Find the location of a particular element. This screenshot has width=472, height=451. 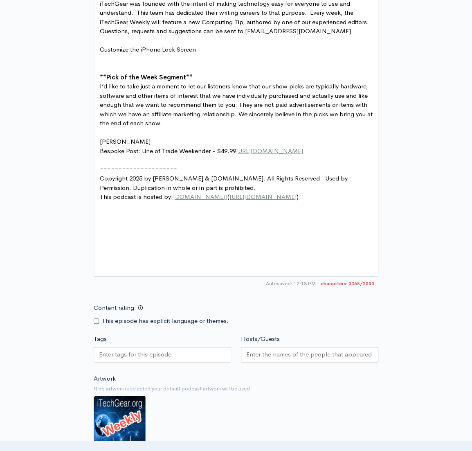

span: This podcast is hosted by ( ) is located at coordinates (201, 196).